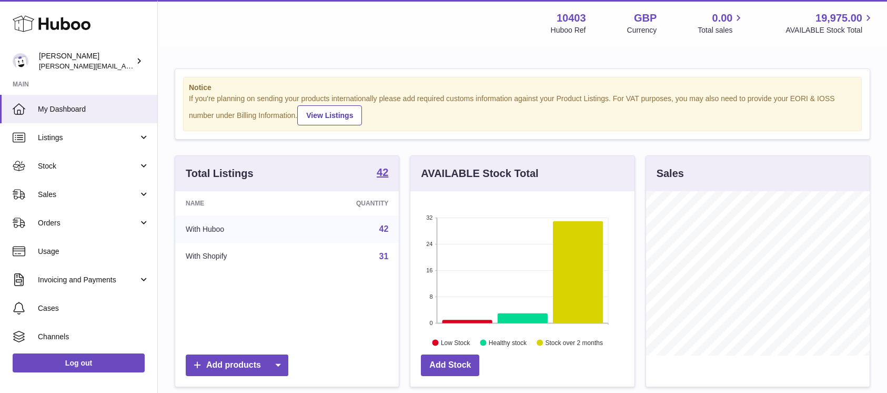  I want to click on text: 32, so click(430, 217).